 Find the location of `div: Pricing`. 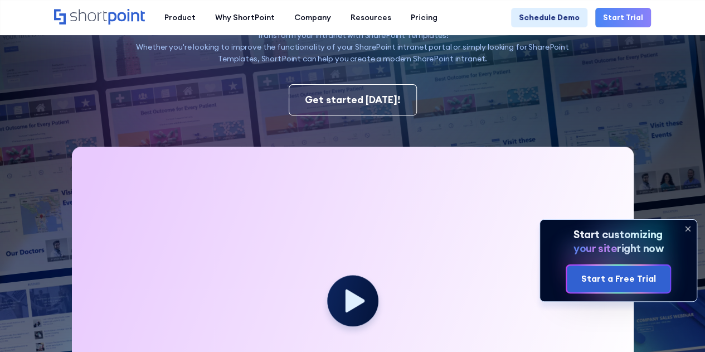

div: Pricing is located at coordinates (424, 17).